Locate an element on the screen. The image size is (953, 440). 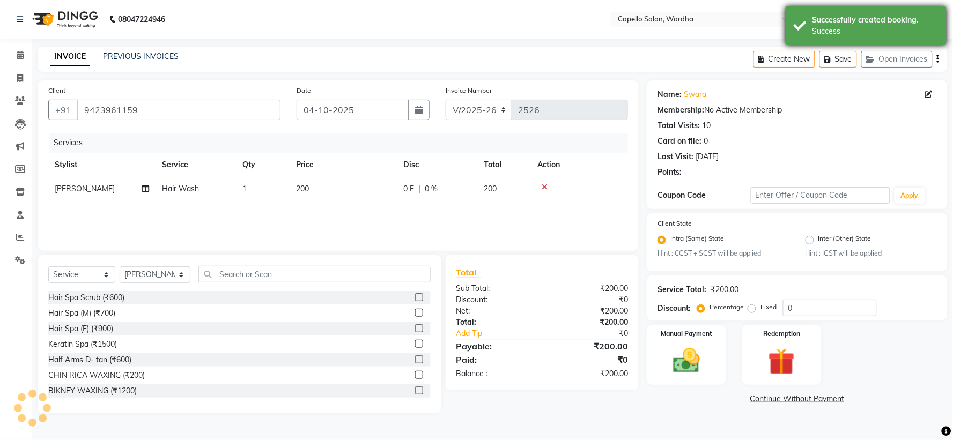
div: Total: is located at coordinates (495, 322).